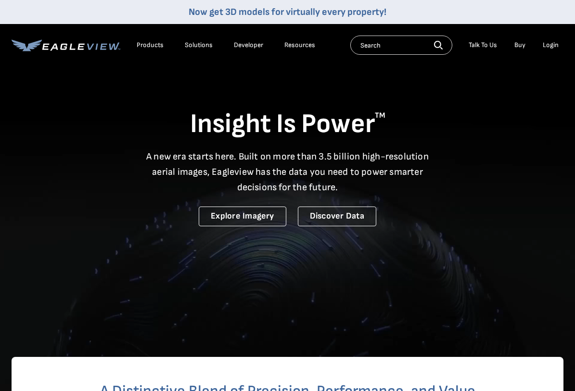 This screenshot has height=391, width=575. I want to click on div: Products, so click(150, 45).